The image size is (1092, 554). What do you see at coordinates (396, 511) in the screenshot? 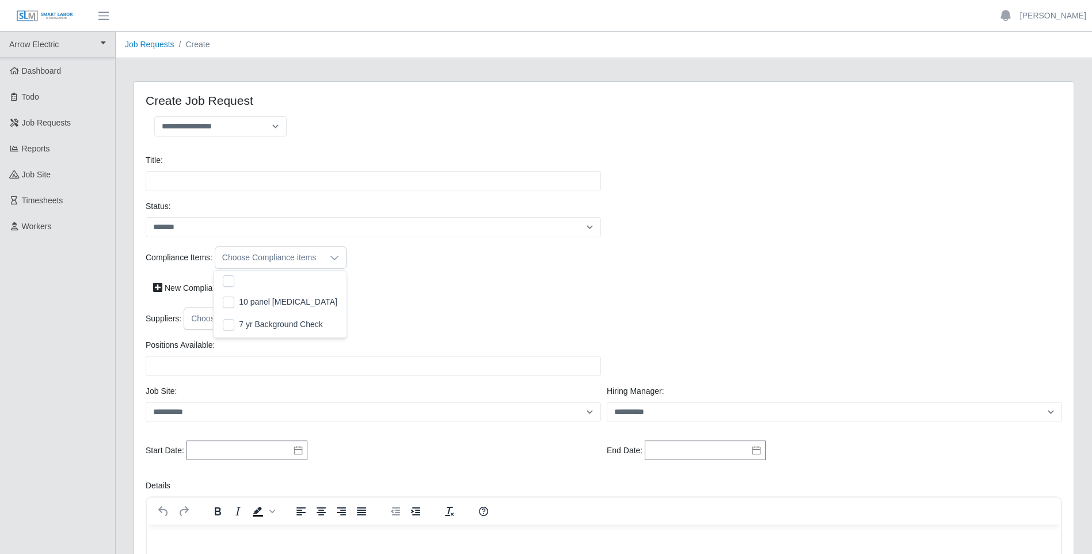
I see `button: Decrease indent` at bounding box center [396, 511].